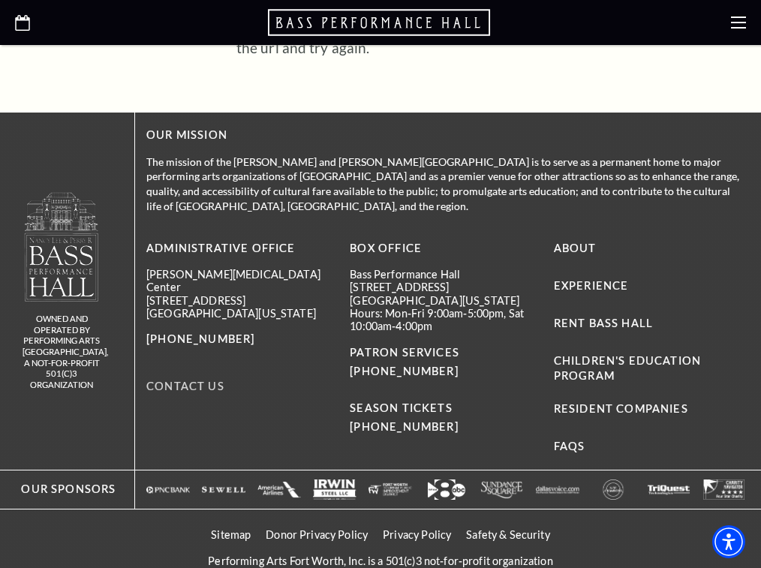 The height and width of the screenshot is (568, 761). Describe the element at coordinates (335, 489) in the screenshot. I see `a: Logo of Irwin Steel LLC, featuring the company name in bold letters with a simple design. - open ...` at that location.